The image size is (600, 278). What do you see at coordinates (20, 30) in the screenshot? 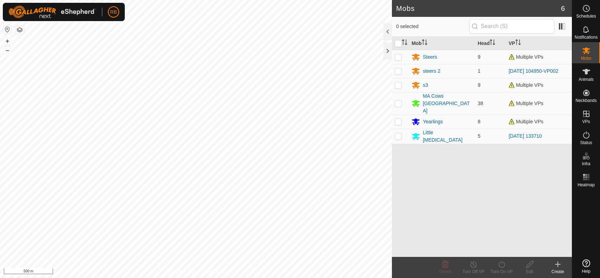
I see `button: Map Layers` at bounding box center [20, 30].